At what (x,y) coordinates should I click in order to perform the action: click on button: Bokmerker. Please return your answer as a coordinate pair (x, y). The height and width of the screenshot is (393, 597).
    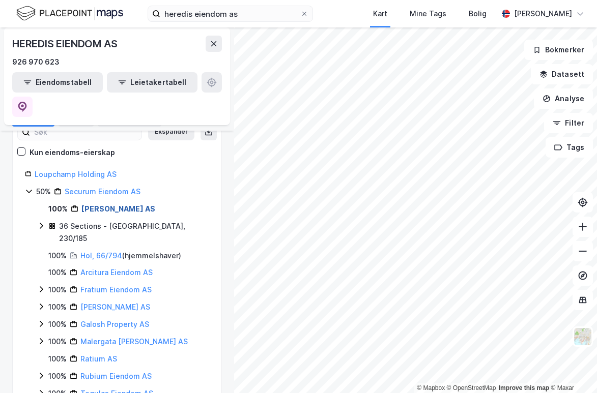
    Looking at the image, I should click on (558, 50).